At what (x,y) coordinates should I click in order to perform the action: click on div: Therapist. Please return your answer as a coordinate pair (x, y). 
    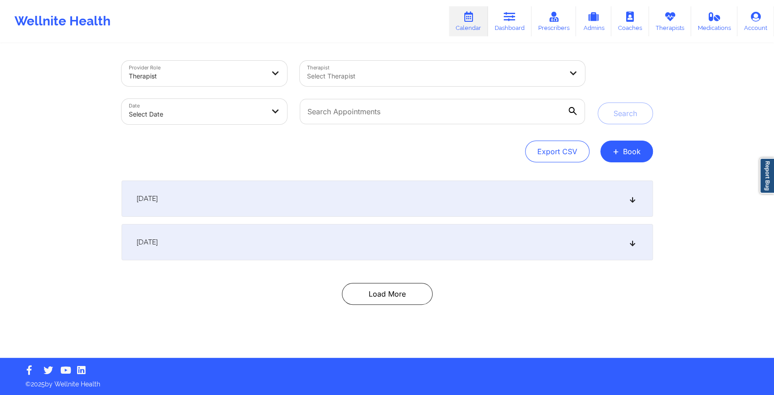
    Looking at the image, I should click on (197, 76).